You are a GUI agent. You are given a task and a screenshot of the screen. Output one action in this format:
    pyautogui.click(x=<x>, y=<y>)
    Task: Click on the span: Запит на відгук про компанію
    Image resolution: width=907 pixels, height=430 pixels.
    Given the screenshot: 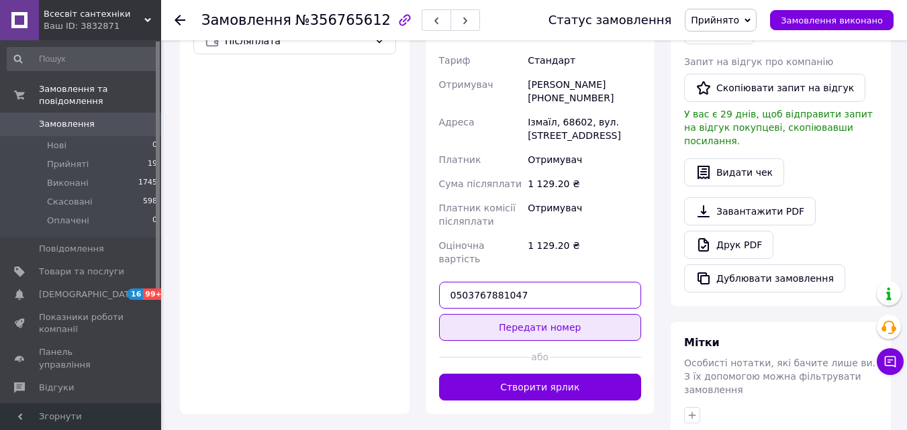 What is the action you would take?
    pyautogui.click(x=758, y=62)
    